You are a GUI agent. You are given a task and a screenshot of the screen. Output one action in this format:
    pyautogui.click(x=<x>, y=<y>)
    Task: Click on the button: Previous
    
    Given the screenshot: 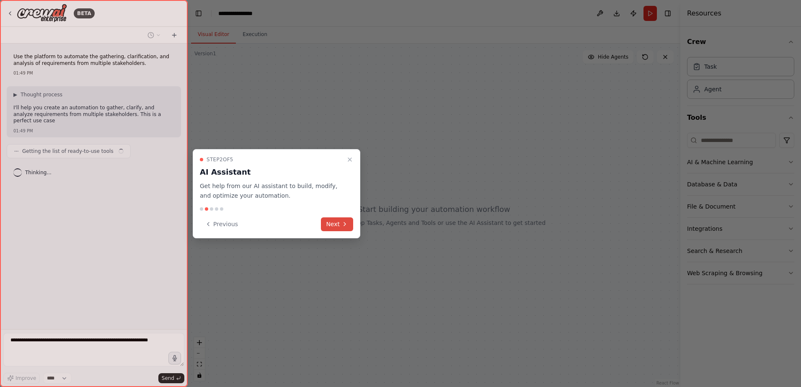 What is the action you would take?
    pyautogui.click(x=221, y=224)
    